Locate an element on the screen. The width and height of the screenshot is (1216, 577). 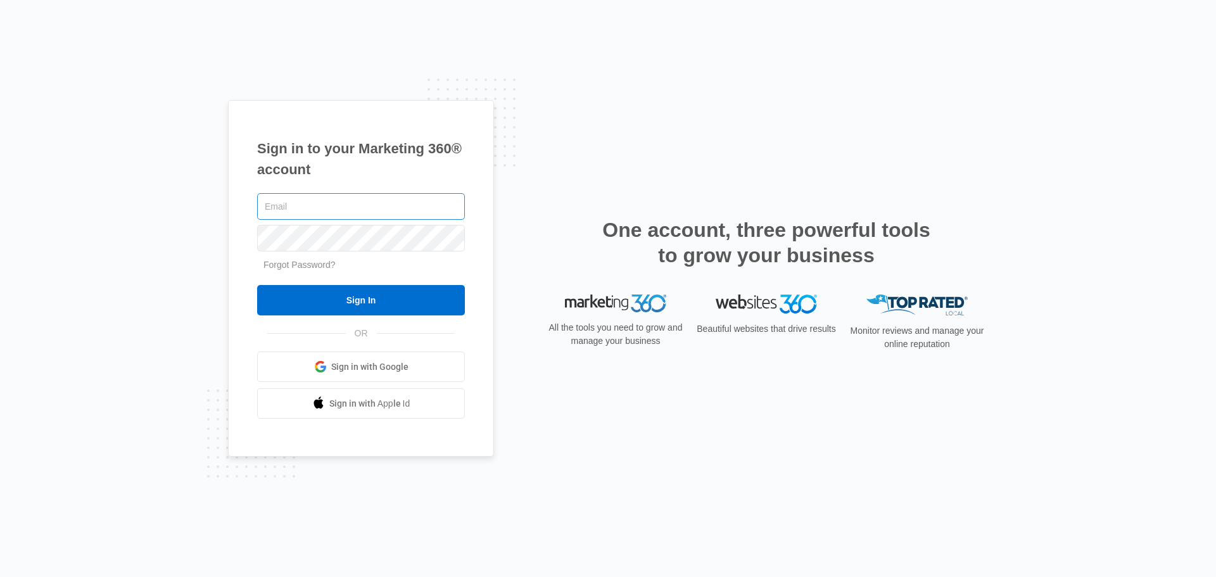
span: Sign in with Google is located at coordinates (370, 367).